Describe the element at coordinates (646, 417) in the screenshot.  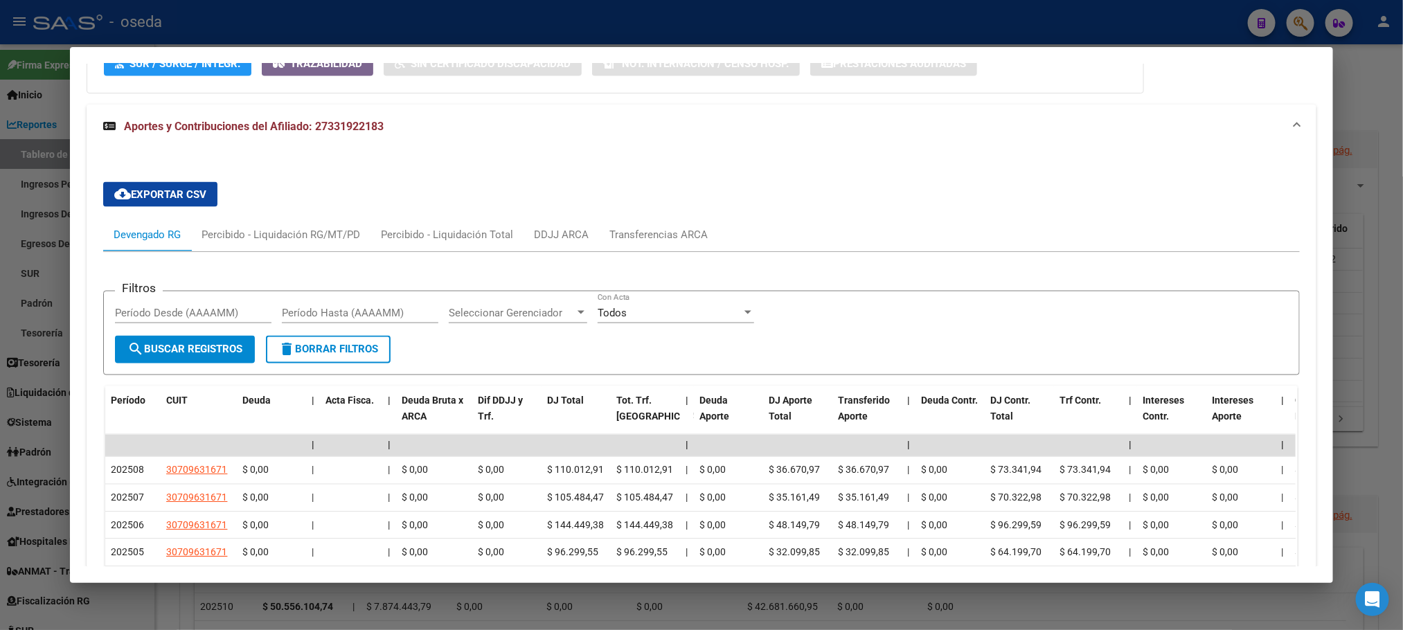
I see `datatable-header-cell: Tot. Trf. Bruto` at that location.